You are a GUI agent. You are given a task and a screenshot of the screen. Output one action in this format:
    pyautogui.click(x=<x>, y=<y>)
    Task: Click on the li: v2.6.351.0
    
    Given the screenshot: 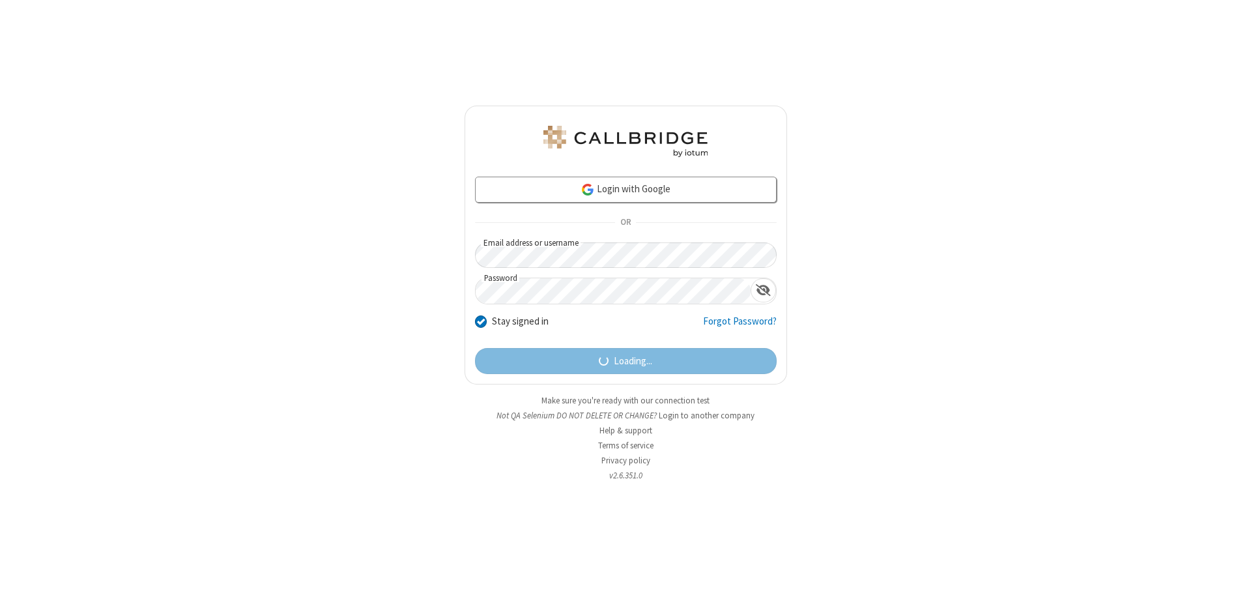 What is the action you would take?
    pyautogui.click(x=625, y=475)
    